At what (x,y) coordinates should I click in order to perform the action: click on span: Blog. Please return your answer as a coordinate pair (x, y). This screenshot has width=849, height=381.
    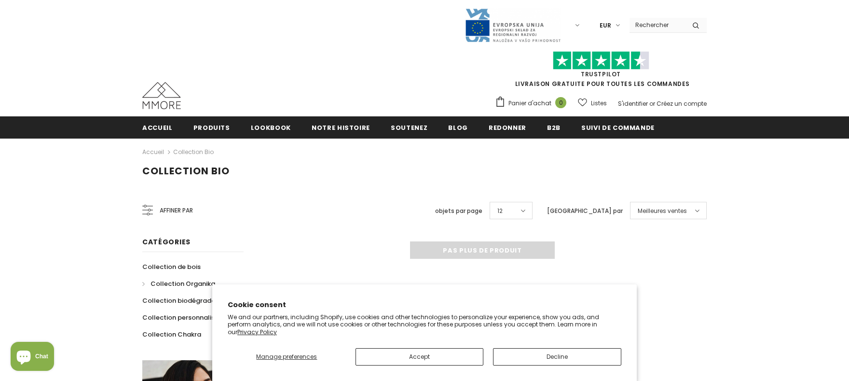
    Looking at the image, I should click on (458, 127).